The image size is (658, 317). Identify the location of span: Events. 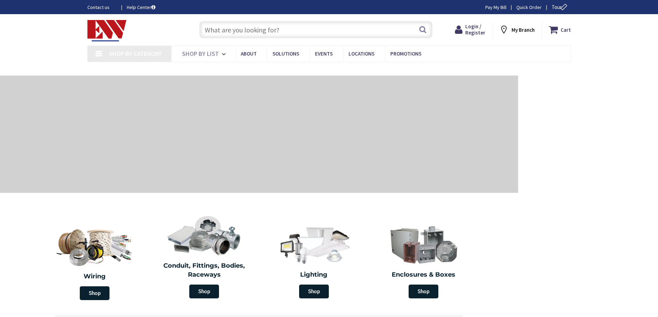
(324, 54).